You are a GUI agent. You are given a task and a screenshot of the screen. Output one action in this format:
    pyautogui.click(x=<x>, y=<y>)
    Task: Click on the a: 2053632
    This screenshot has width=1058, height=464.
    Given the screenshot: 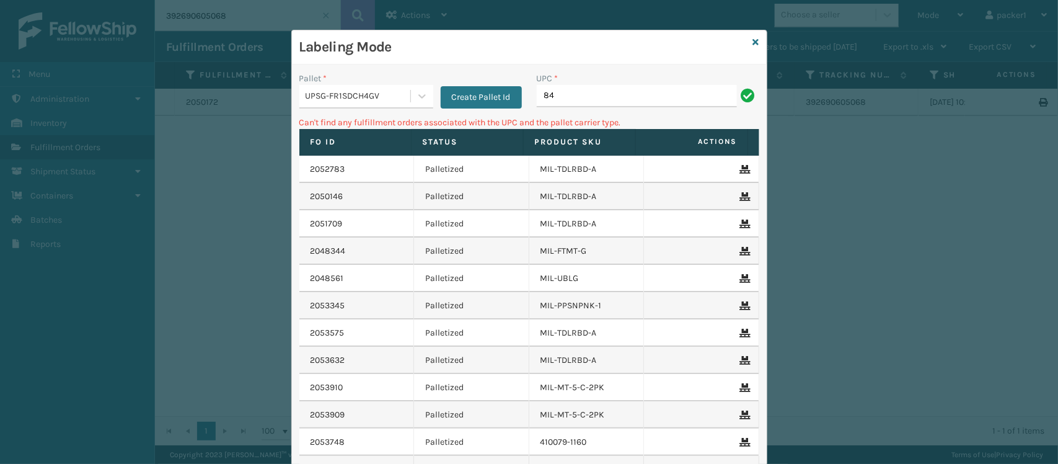 What is the action you would take?
    pyautogui.click(x=328, y=360)
    